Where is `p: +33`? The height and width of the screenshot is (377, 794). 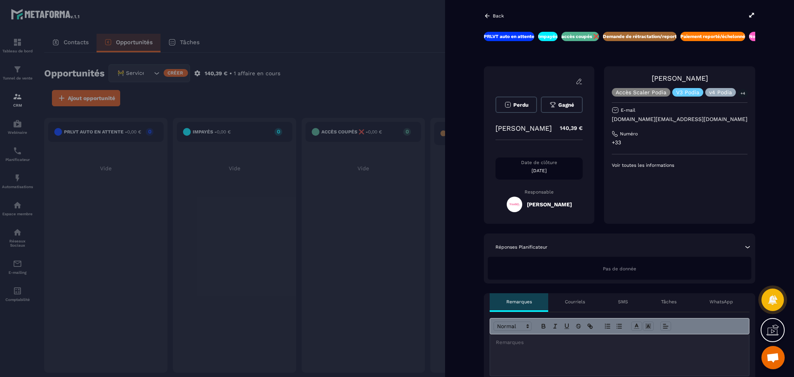
p: +33 is located at coordinates (680, 142).